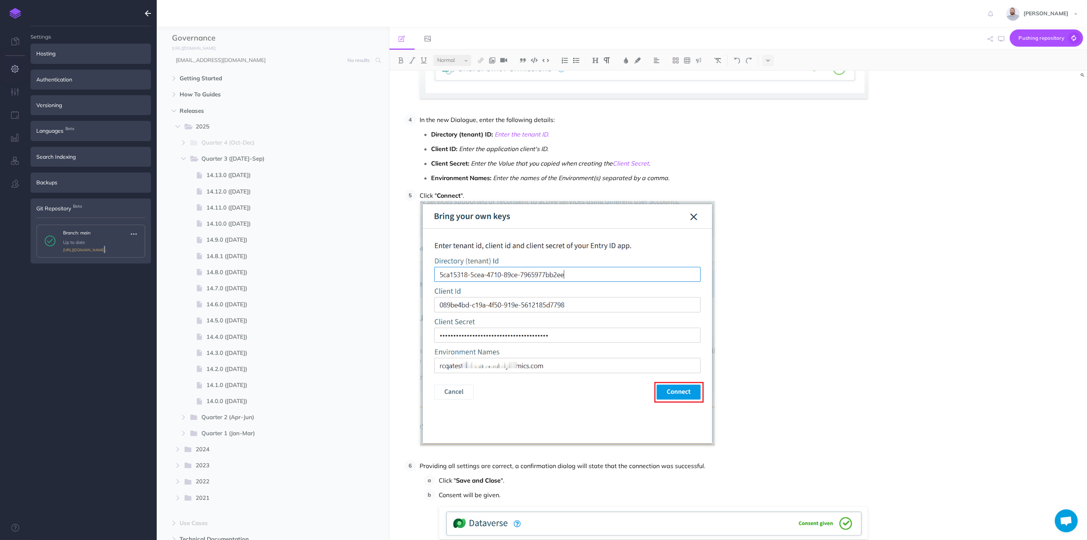  Describe the element at coordinates (444, 149) in the screenshot. I see `strong: Client ID:` at that location.